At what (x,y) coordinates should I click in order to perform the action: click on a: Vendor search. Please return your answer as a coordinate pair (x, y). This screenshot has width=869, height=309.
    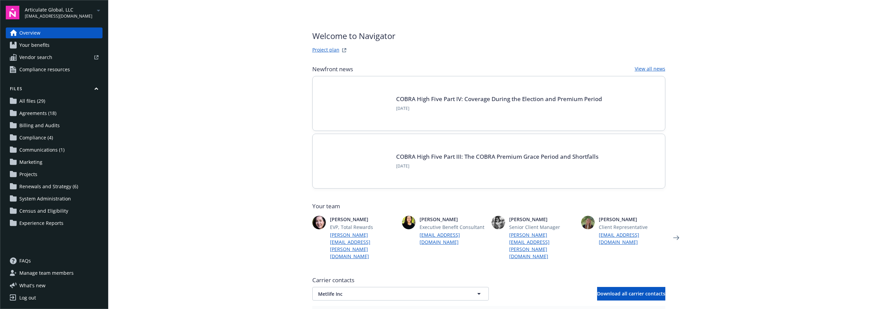
    Looking at the image, I should click on (54, 57).